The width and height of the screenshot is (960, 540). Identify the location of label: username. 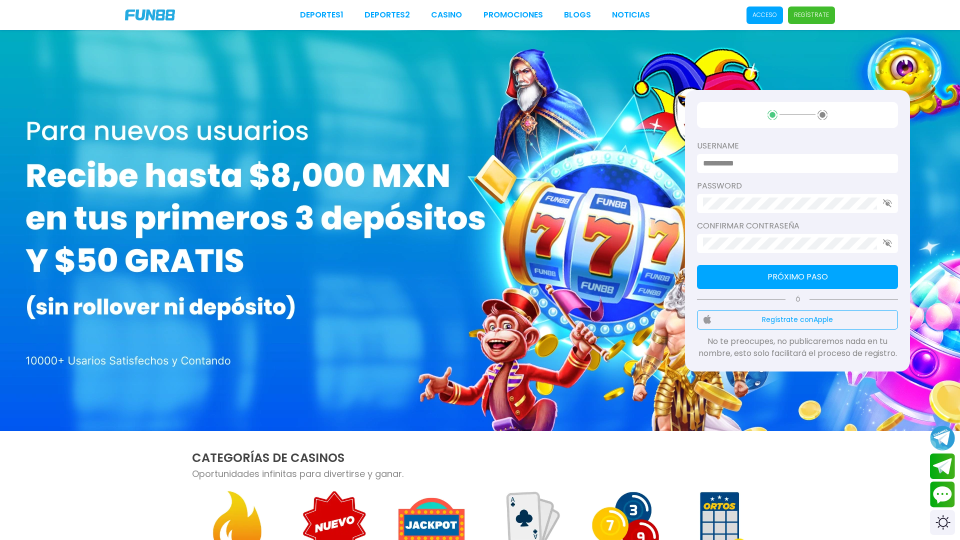
(798, 146).